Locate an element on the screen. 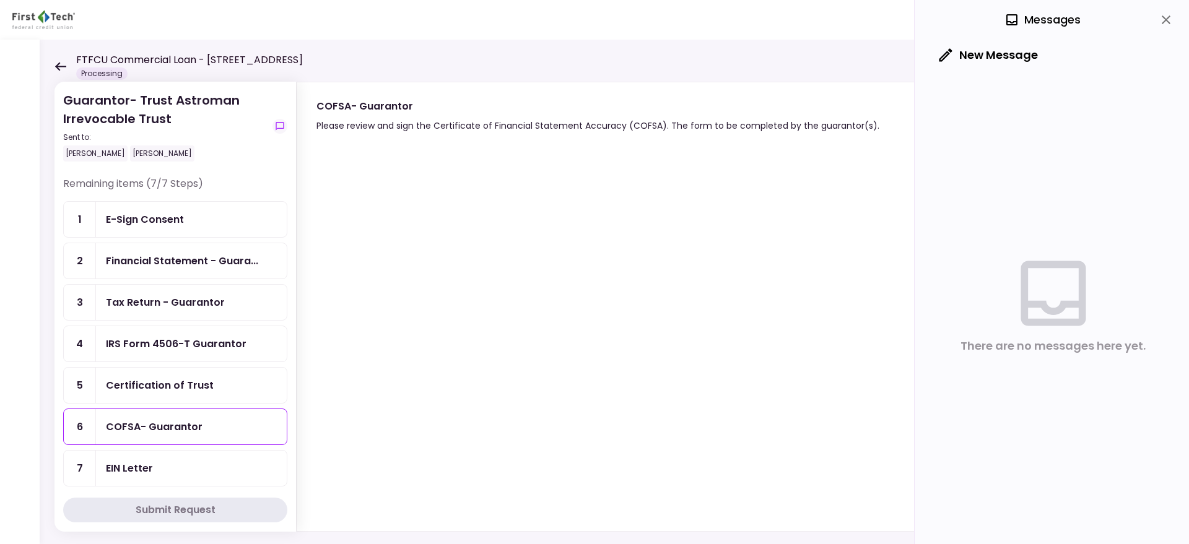 The image size is (1189, 544). div: 7 is located at coordinates (80, 468).